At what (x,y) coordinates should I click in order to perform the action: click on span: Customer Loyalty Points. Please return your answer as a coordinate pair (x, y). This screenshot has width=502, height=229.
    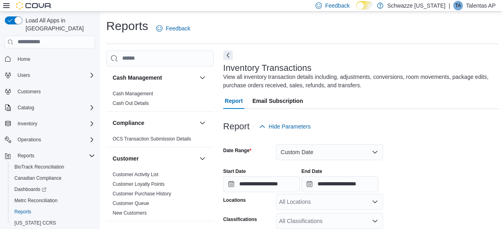
    Looking at the image, I should click on (139, 184).